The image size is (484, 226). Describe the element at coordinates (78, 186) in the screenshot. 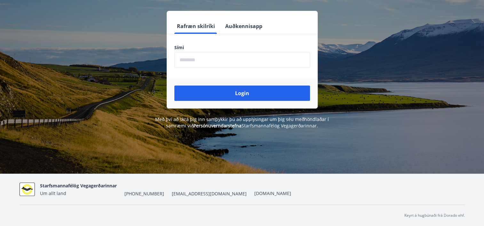

I see `span: Starfsmannafélög Vegagerðarinnar` at that location.